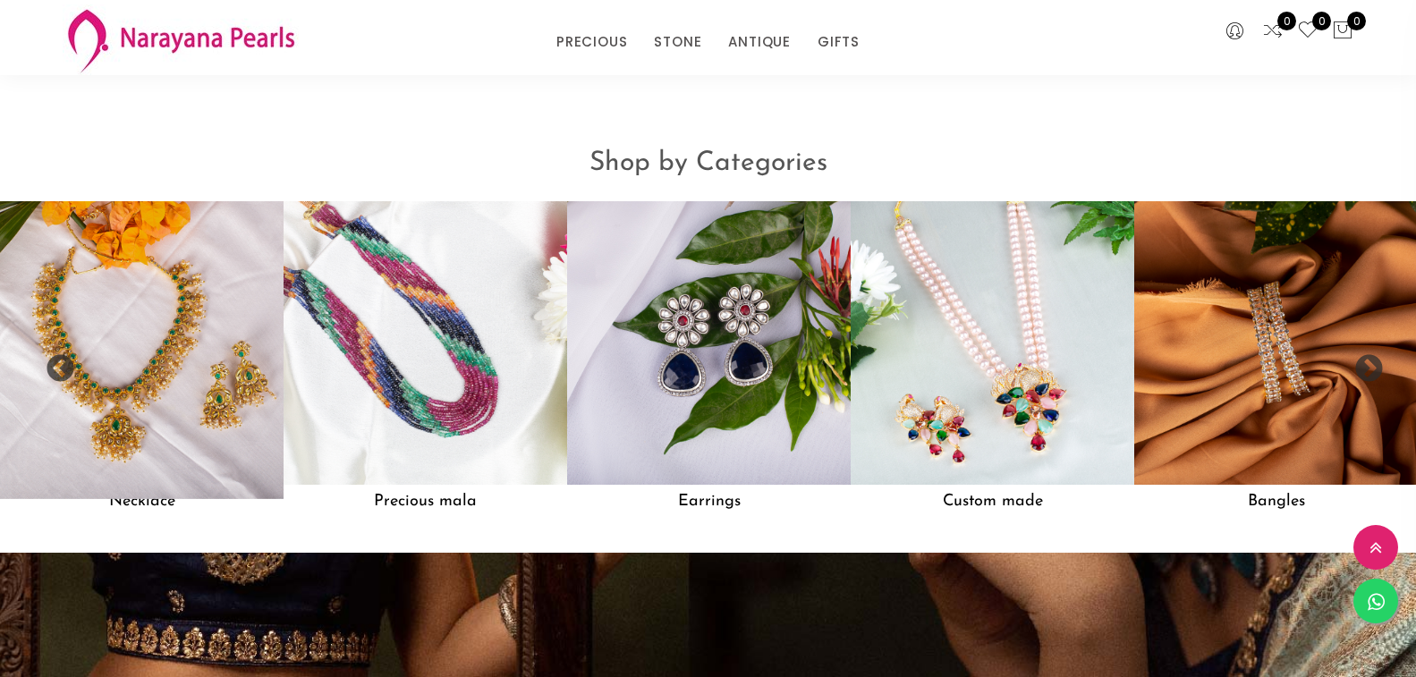 The width and height of the screenshot is (1416, 677). Describe the element at coordinates (992, 343) in the screenshot. I see `img: Custom made` at that location.